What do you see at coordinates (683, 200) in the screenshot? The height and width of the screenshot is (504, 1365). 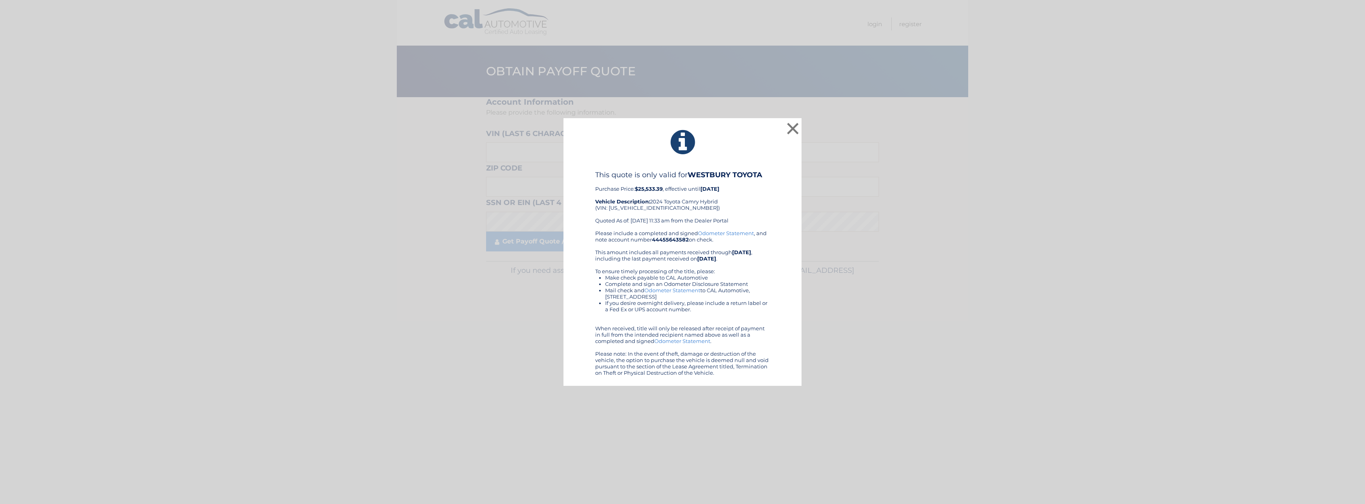 I see `div: Purchase Price: , effective until 2024 Toyota Camry Hybrid (VIN: [US_VEHICLE_IDENTIFICATION_NUMBE...` at bounding box center [683, 200].